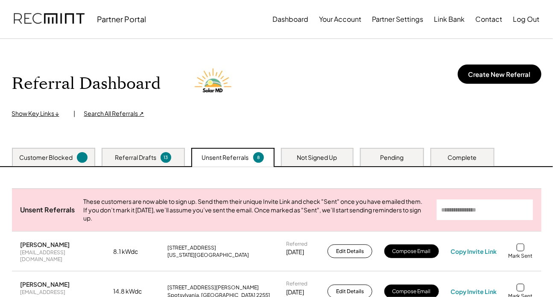 The height and width of the screenshot is (297, 553). Describe the element at coordinates (412, 251) in the screenshot. I see `button: Compose Email` at that location.